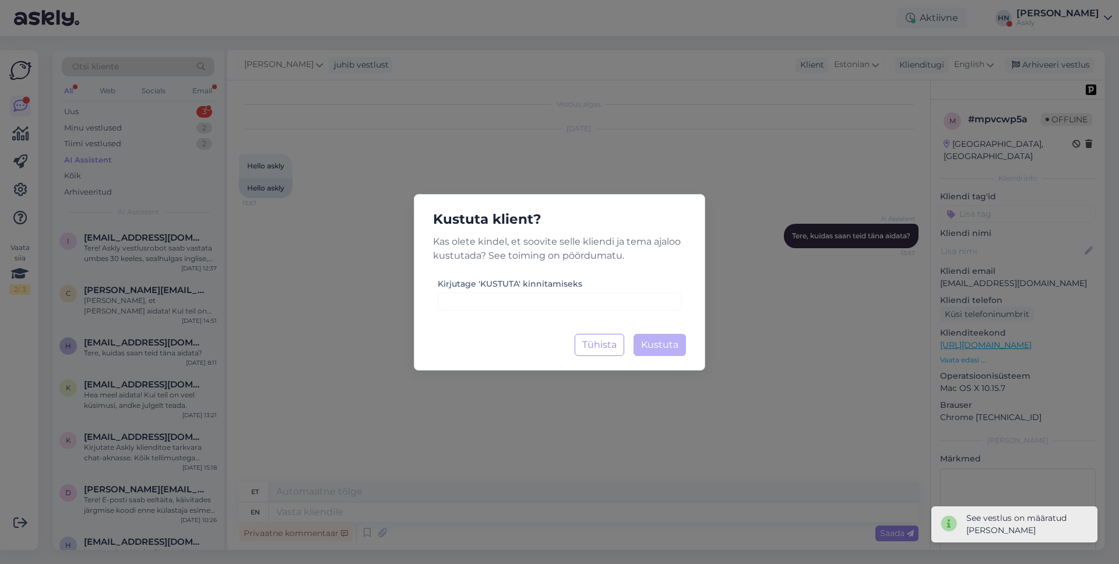  Describe the element at coordinates (660, 345) in the screenshot. I see `button: Kustuta` at that location.